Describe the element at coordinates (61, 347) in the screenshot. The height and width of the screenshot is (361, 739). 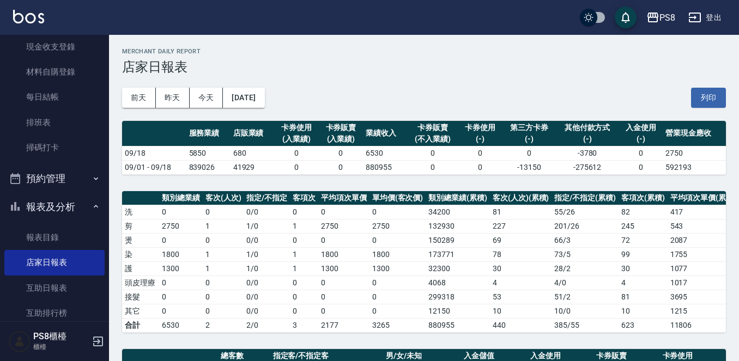
I see `p: 櫃檯` at that location.